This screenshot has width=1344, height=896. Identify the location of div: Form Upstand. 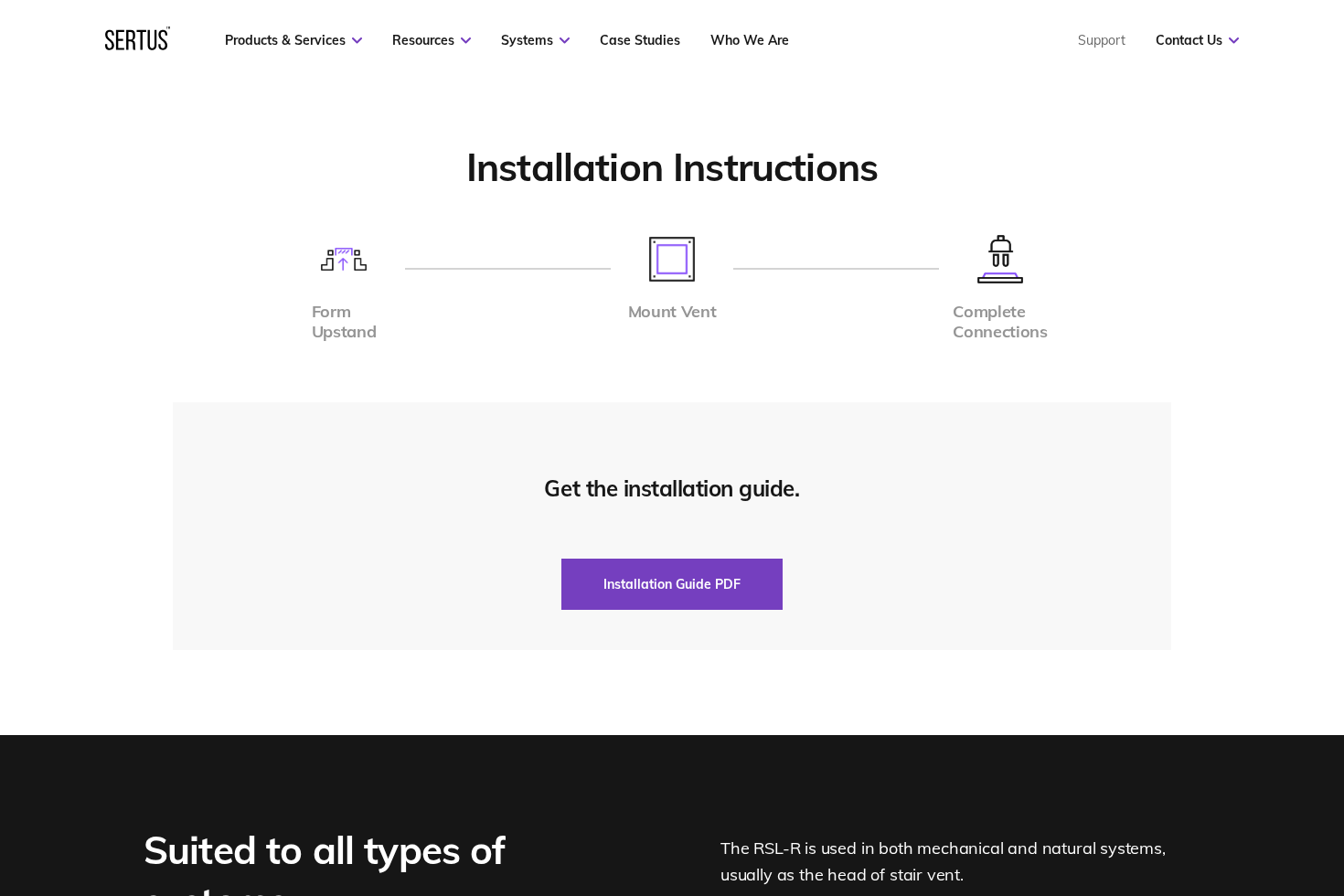
(344, 322).